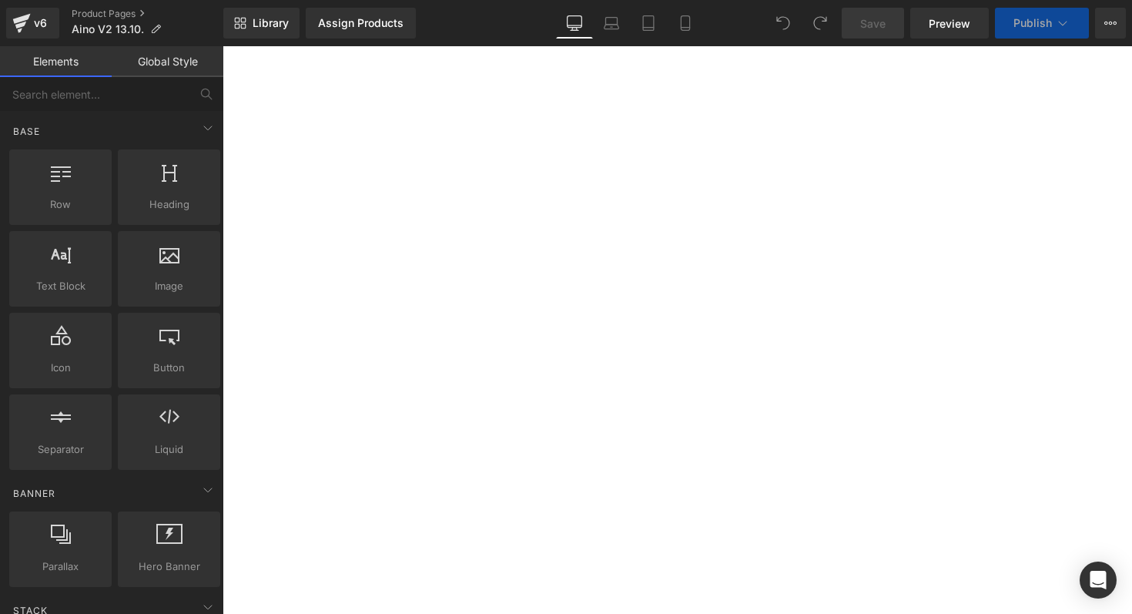 The height and width of the screenshot is (614, 1132). I want to click on span: Publish, so click(1032, 23).